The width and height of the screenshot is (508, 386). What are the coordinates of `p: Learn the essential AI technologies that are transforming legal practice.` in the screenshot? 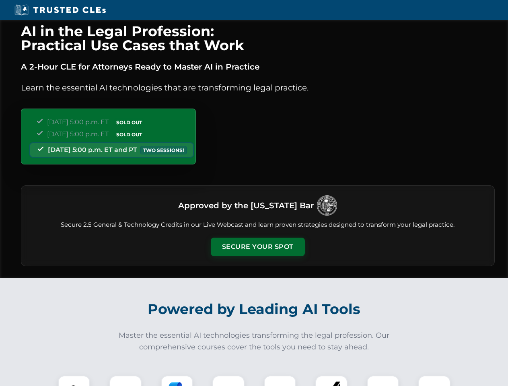 It's located at (258, 88).